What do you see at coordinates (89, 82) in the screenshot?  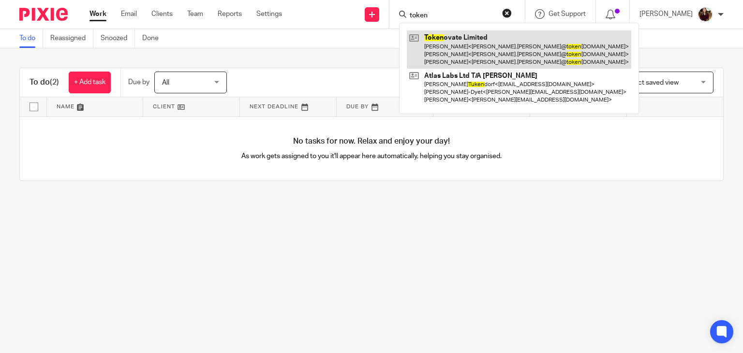 I see `a: + Add task` at bounding box center [89, 82].